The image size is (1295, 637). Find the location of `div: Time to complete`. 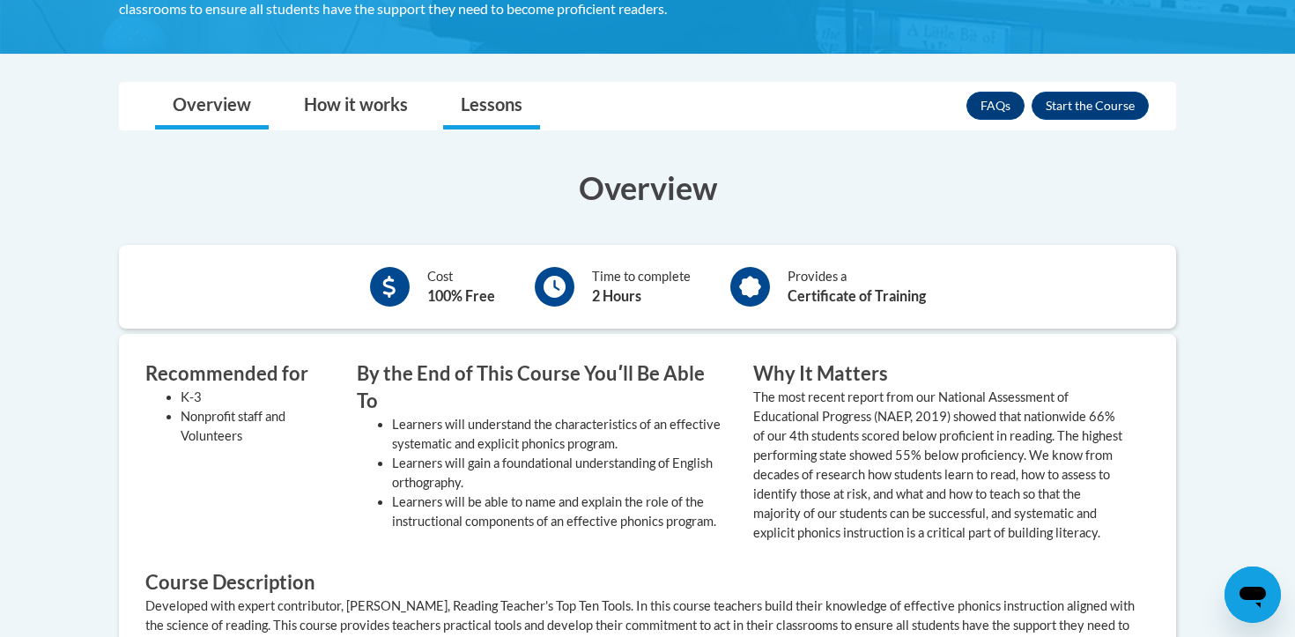

div: Time to complete is located at coordinates (641, 286).